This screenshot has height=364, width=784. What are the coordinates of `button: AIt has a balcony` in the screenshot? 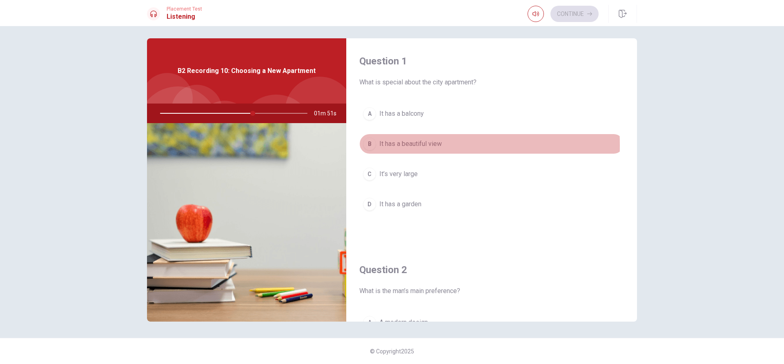 It's located at (491, 114).